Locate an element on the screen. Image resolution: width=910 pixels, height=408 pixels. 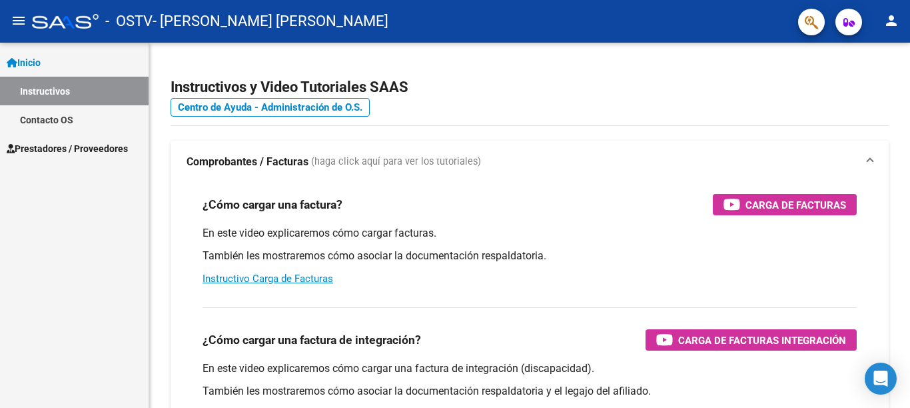
mat-expansion-panel-header: Comprobantes / Facturas (haga click aquí para ver los tutoriales) is located at coordinates (530, 162).